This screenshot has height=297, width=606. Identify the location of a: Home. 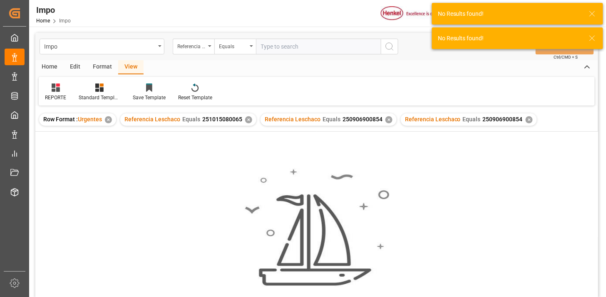
(43, 21).